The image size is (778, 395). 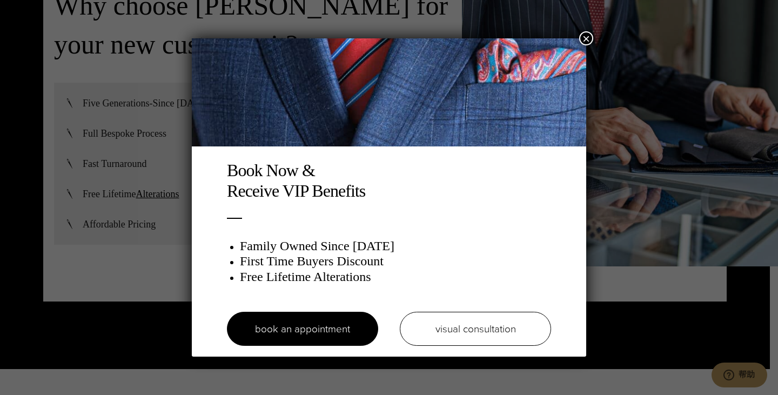 What do you see at coordinates (475, 329) in the screenshot?
I see `a: visual consultation` at bounding box center [475, 329].